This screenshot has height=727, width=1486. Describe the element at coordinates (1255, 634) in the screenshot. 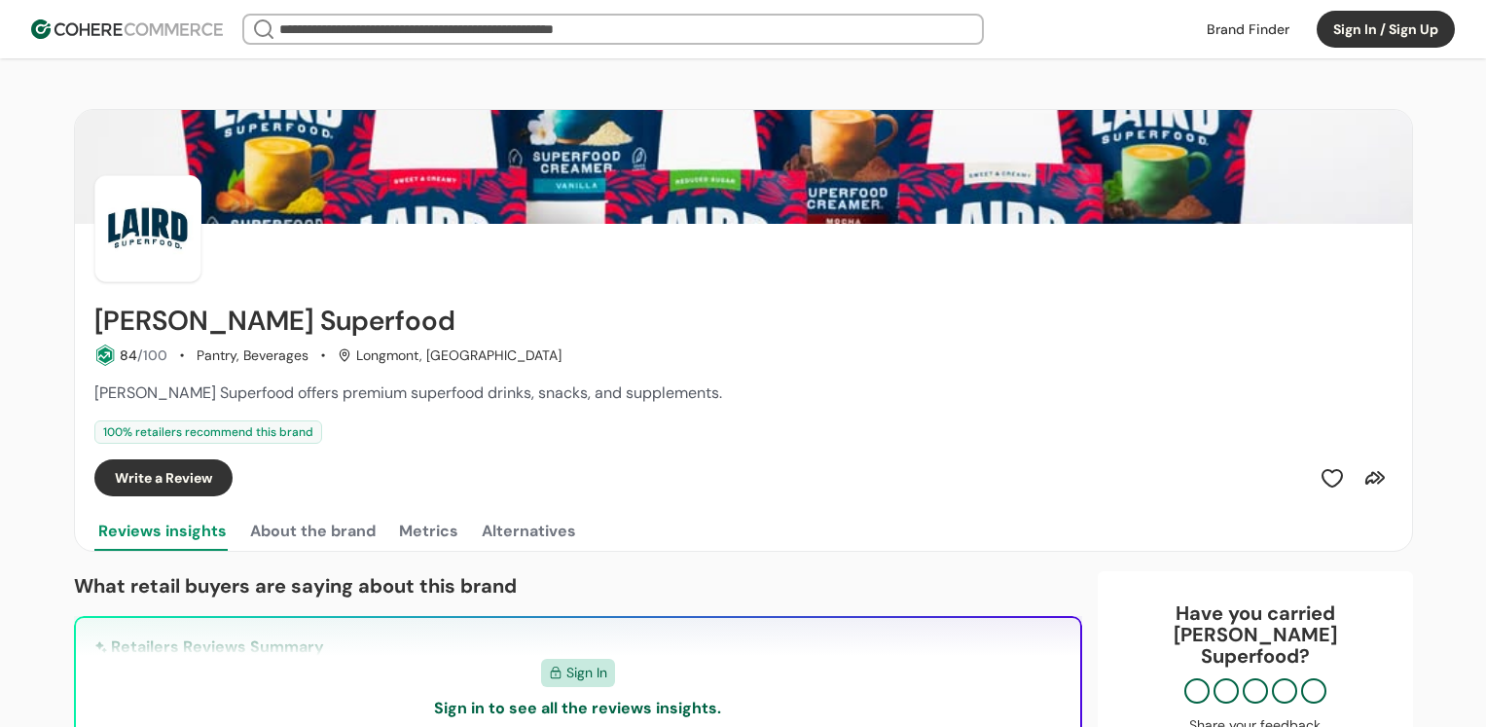

I see `div: Have you carried` at that location.